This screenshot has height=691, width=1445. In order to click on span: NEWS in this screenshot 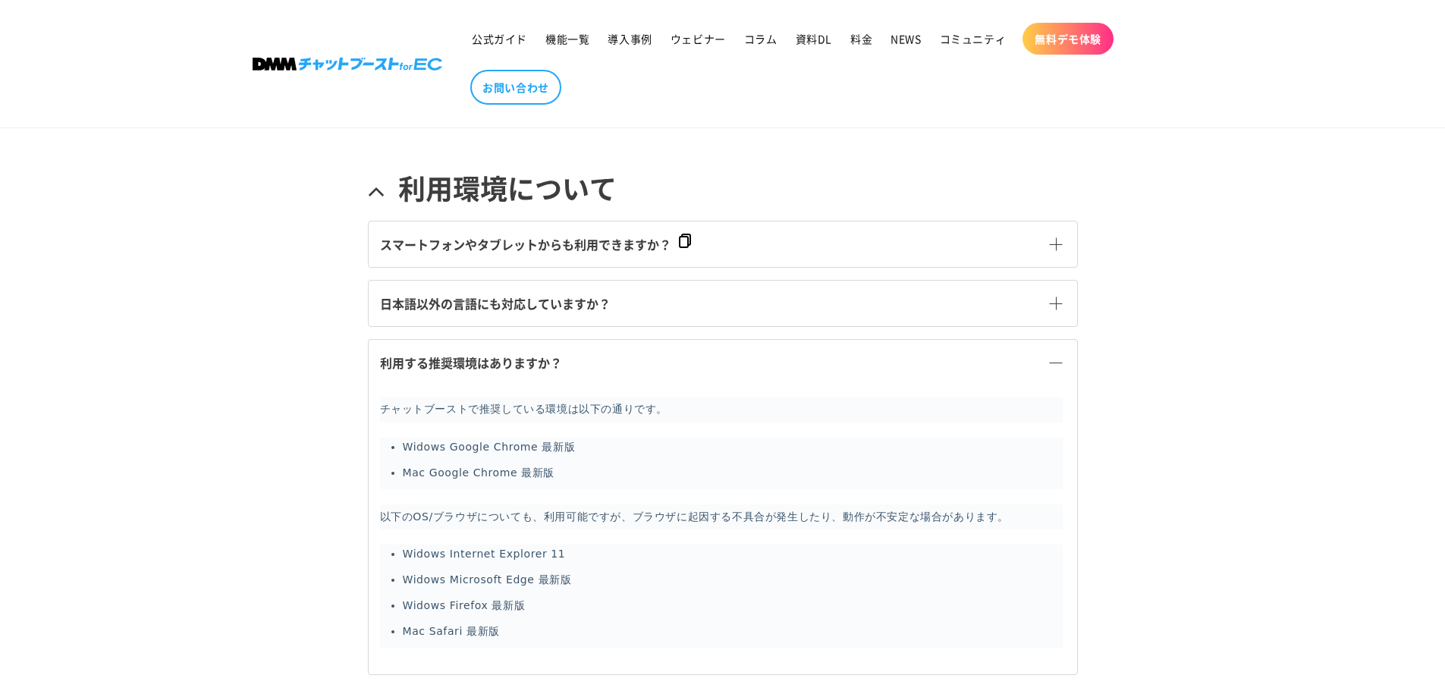, I will do `click(905, 39)`.